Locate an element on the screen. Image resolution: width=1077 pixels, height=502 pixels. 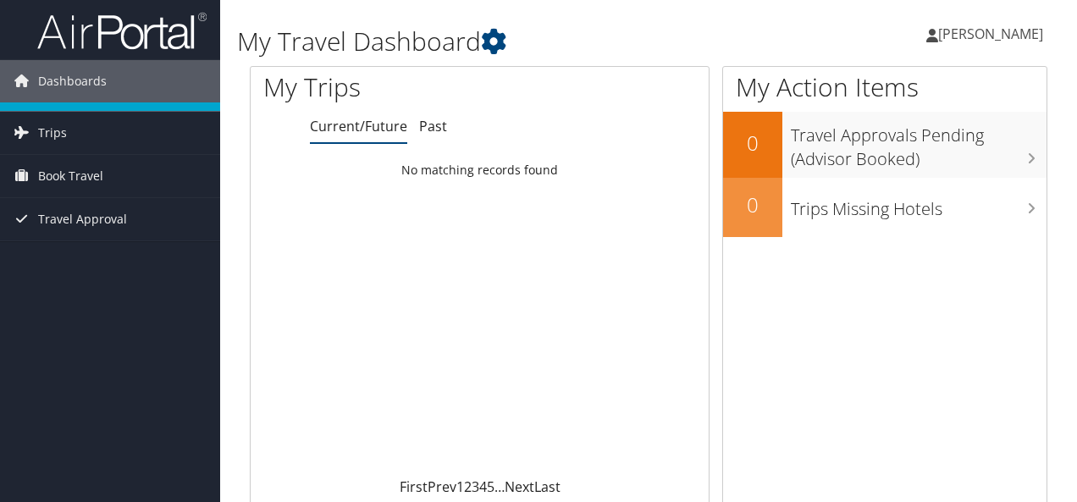
a: 5 is located at coordinates (490, 487).